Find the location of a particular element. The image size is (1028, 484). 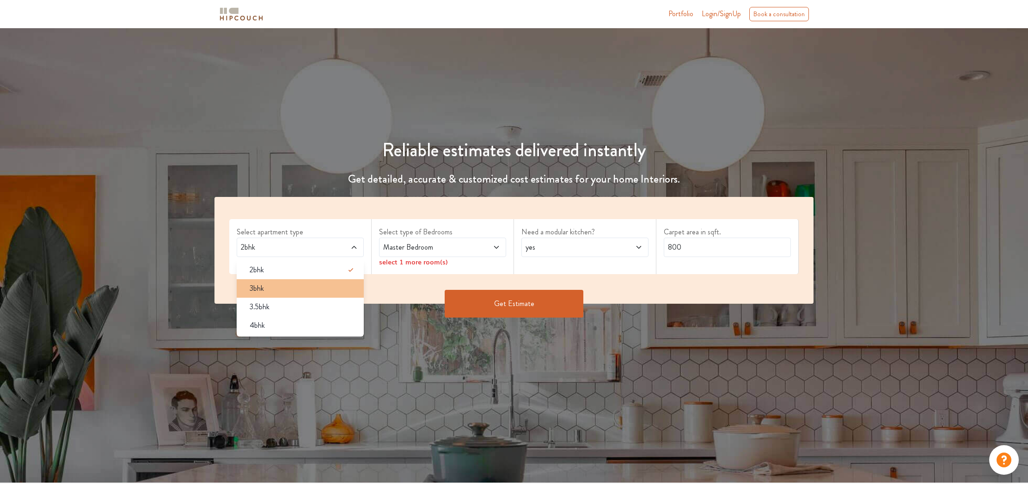

span: 3bhk is located at coordinates (257, 289).